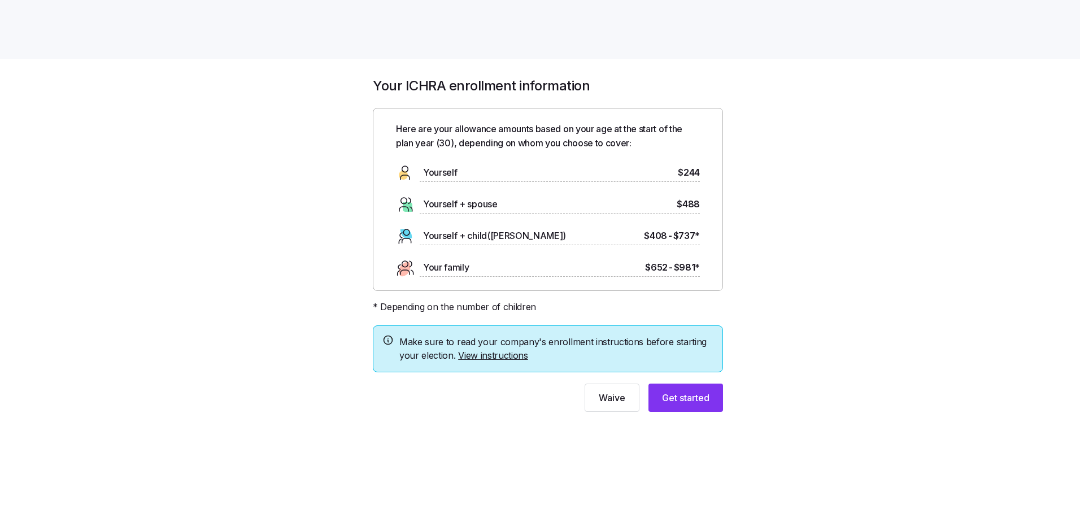  What do you see at coordinates (686, 398) in the screenshot?
I see `span: Get started` at bounding box center [686, 398].